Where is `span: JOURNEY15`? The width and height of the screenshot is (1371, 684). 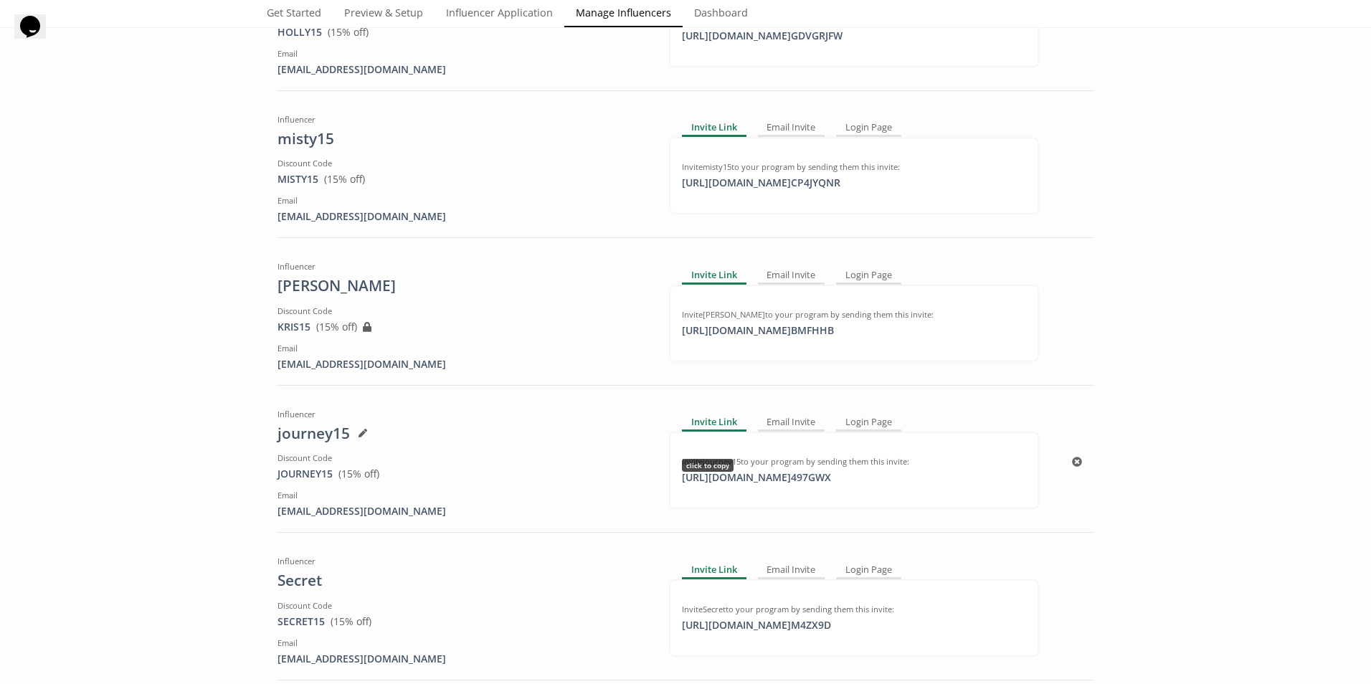
span: JOURNEY15 is located at coordinates (305, 473).